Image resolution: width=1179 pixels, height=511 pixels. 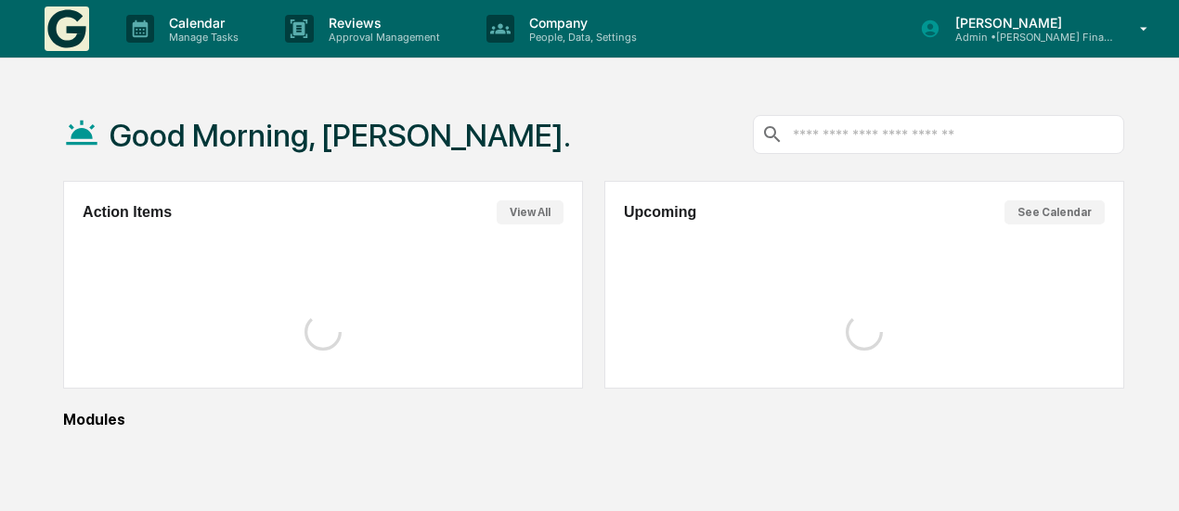 I want to click on p: Reviews, so click(x=382, y=22).